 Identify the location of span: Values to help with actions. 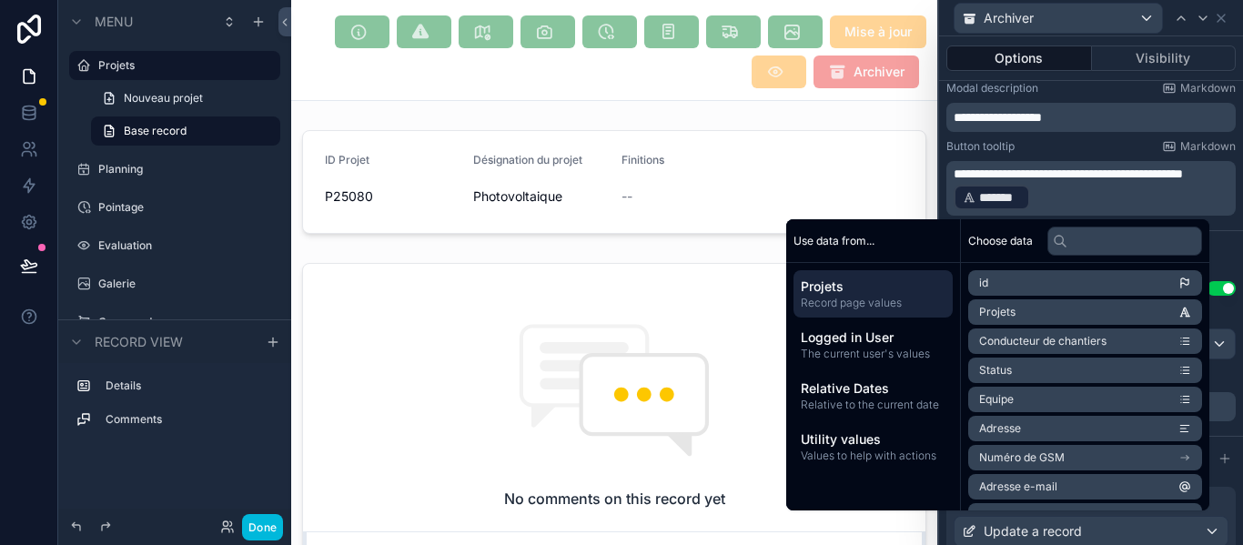
(873, 456).